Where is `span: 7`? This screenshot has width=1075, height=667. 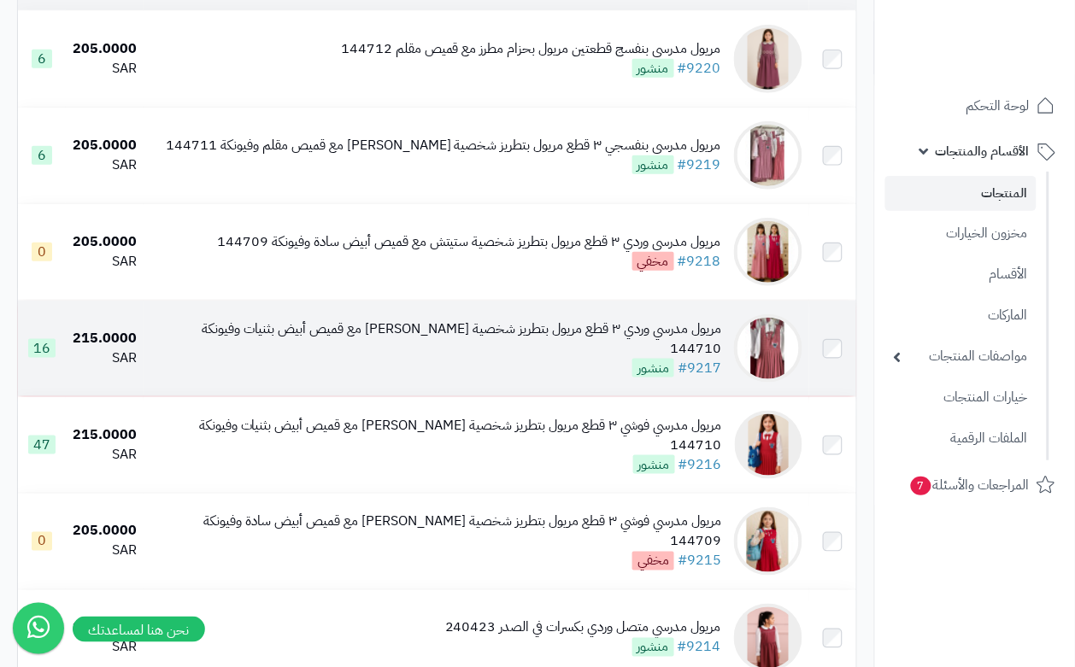 span: 7 is located at coordinates (921, 486).